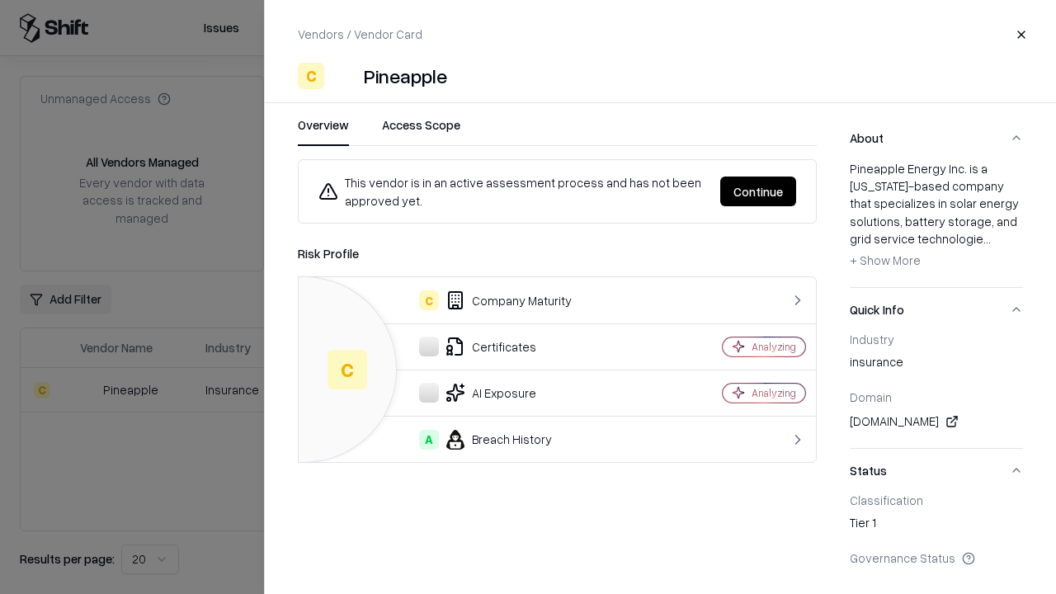 The width and height of the screenshot is (1056, 594). Describe the element at coordinates (360, 34) in the screenshot. I see `p: Vendors / Vendor Card` at that location.